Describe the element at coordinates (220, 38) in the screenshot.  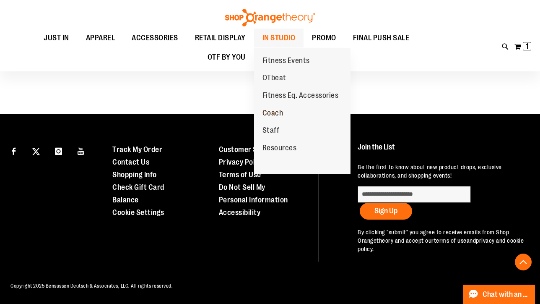
I see `a: RETAIL DISPLAY` at that location.